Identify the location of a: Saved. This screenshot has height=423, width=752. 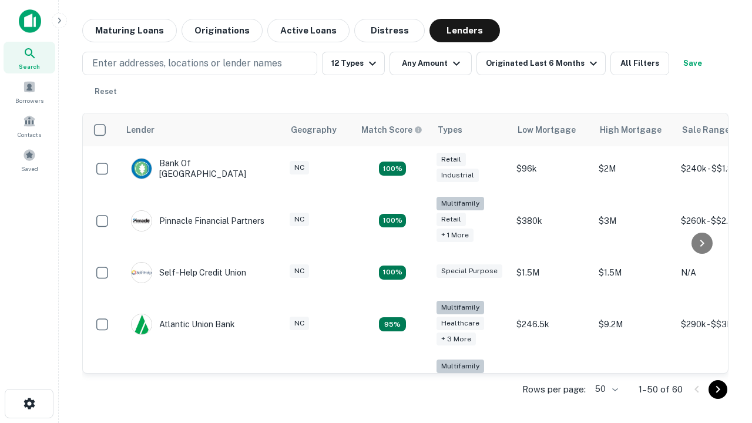
(29, 160).